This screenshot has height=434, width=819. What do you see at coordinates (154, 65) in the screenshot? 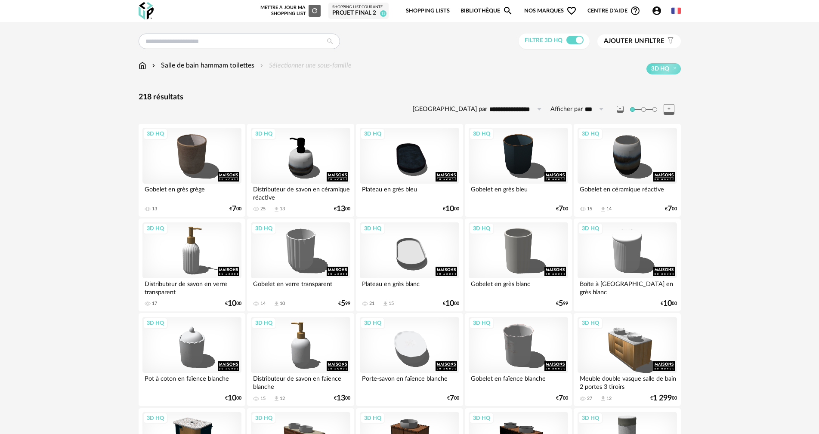
I see `img: svg+xml;base64,PHN2ZyB3aWR0aD0iMTYiIGhlaWdodD0iMTYiIHZpZXdCb3g9IjAgMCAxNiAxNiIgZmlsbD0ibm9uZSIgeG...` at bounding box center [154, 65].